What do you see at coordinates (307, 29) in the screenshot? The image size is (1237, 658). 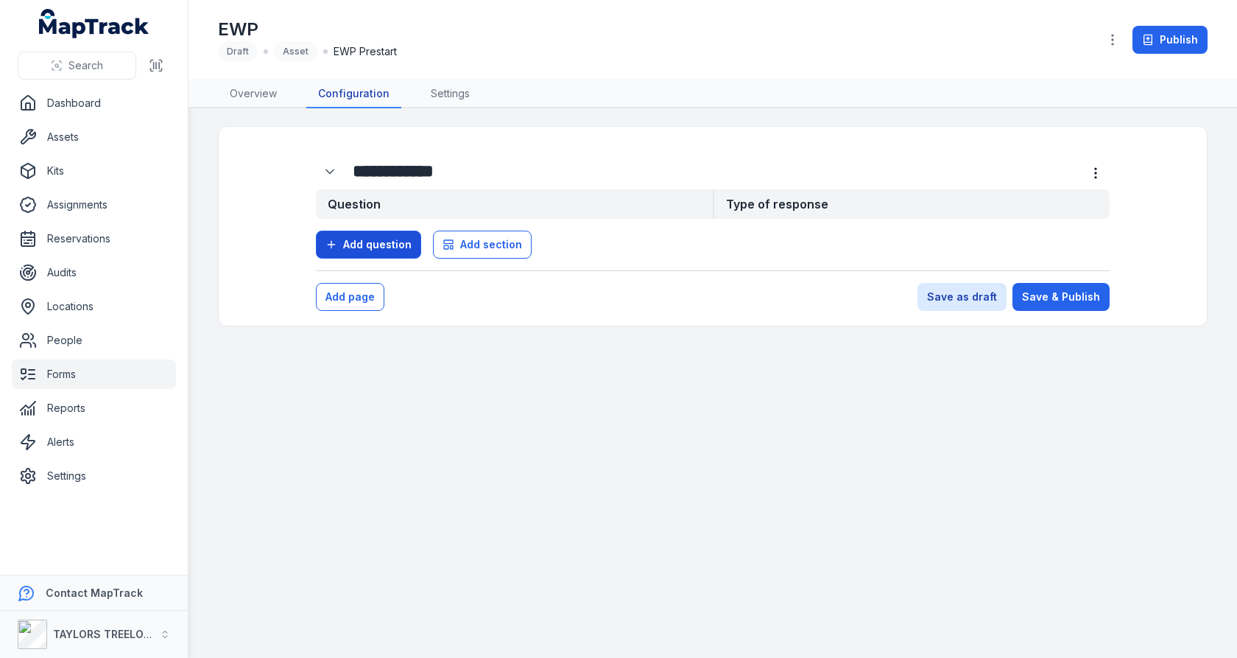 I see `h1: EWP` at bounding box center [307, 29].